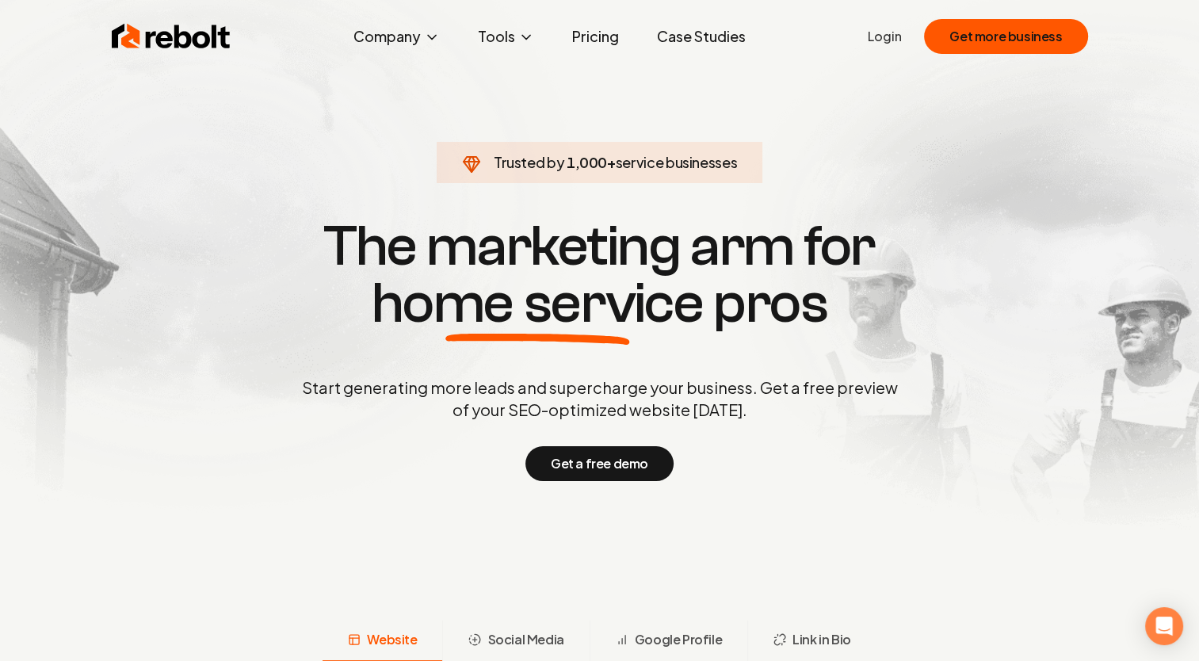 Image resolution: width=1199 pixels, height=661 pixels. Describe the element at coordinates (884, 36) in the screenshot. I see `a: Login` at that location.